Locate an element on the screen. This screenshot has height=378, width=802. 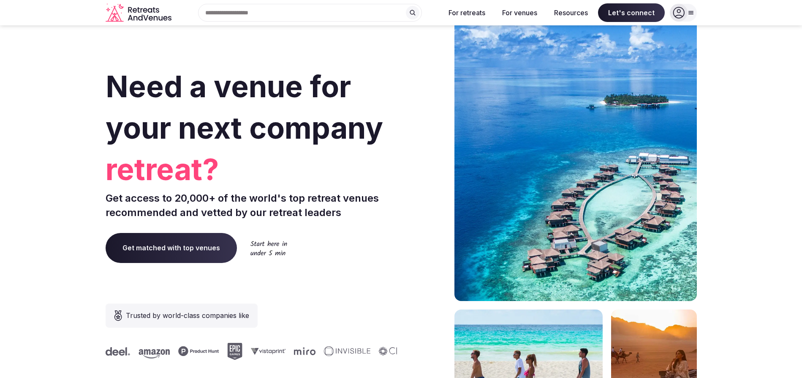
svg: Deel company logo is located at coordinates (114, 351).